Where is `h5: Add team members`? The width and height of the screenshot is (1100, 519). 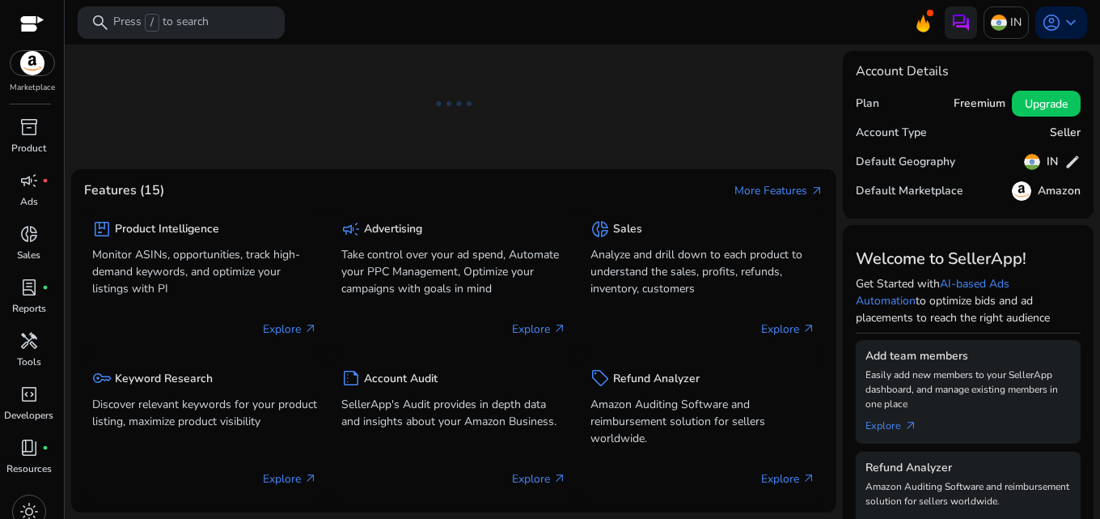
h5: Add team members is located at coordinates (969, 356).